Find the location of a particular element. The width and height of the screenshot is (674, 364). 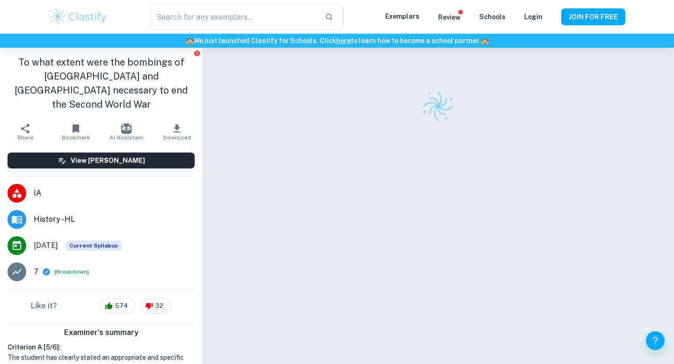

p: 7 is located at coordinates (36, 272).